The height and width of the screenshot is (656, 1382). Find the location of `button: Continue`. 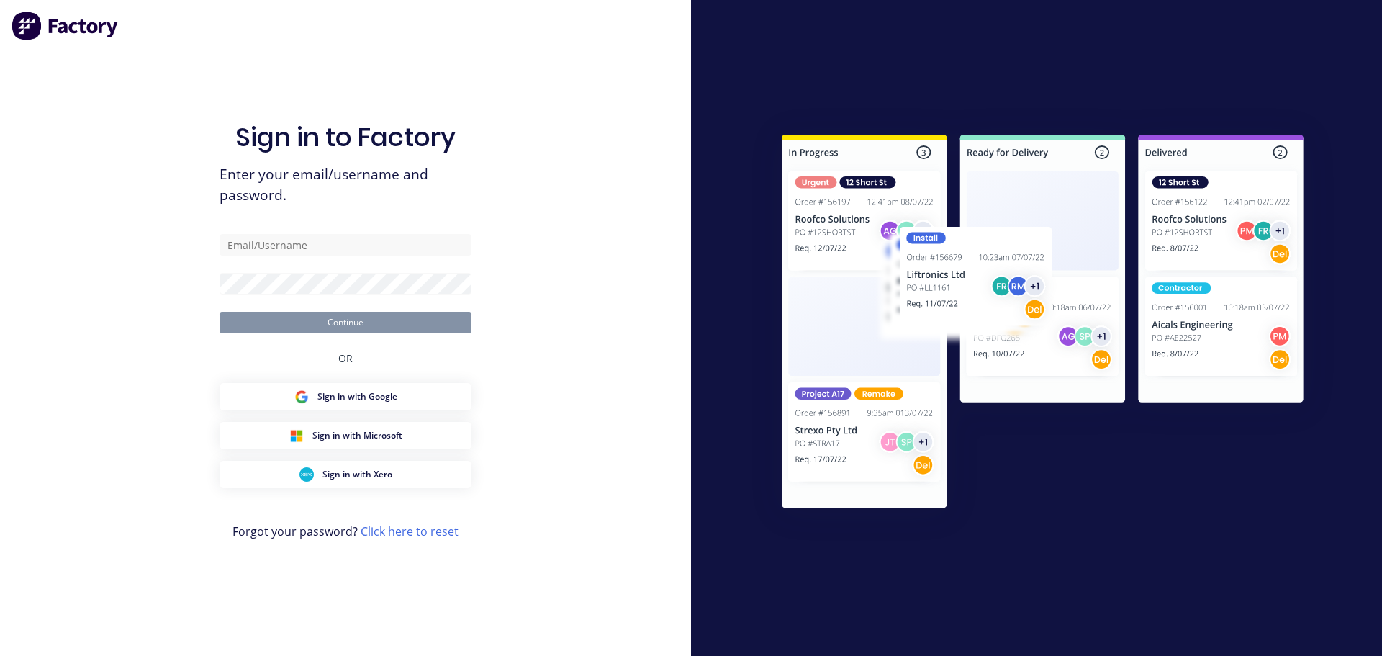

button: Continue is located at coordinates (346, 323).